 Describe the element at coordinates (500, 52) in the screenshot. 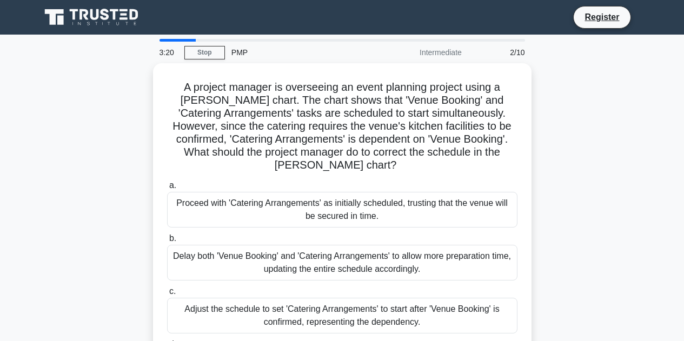

I see `div: 2/10` at that location.